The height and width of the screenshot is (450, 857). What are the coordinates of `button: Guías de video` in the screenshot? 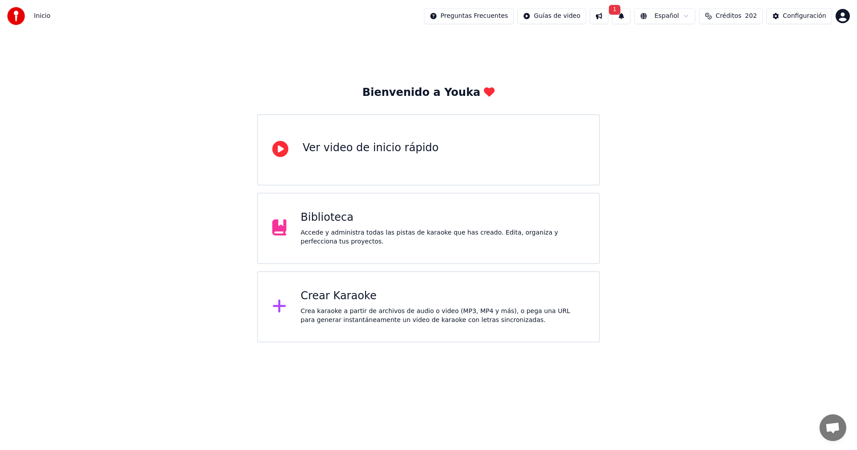 It's located at (552, 16).